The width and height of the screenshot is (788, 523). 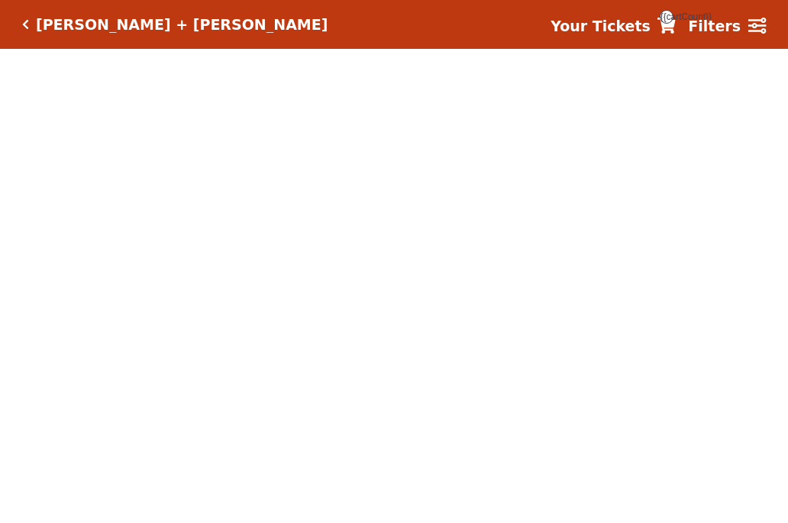 I want to click on a: Filters, so click(x=727, y=26).